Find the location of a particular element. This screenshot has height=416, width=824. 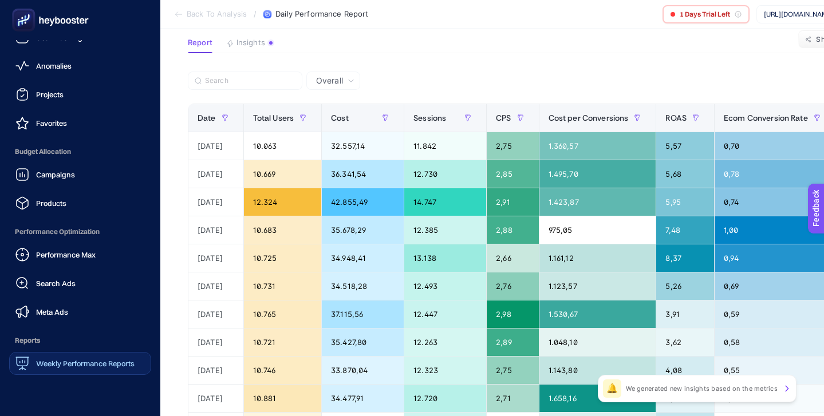

div: 34.948,41 is located at coordinates (362, 258).